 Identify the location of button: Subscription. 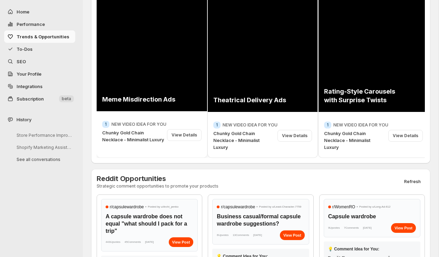
(40, 99).